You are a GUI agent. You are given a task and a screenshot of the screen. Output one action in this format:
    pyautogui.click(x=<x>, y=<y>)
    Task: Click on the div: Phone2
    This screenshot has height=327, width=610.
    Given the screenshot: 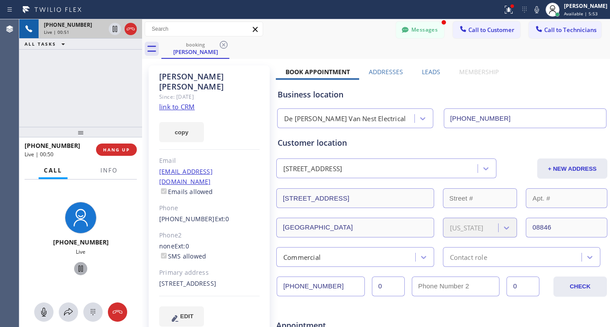 What is the action you would take?
    pyautogui.click(x=209, y=235)
    